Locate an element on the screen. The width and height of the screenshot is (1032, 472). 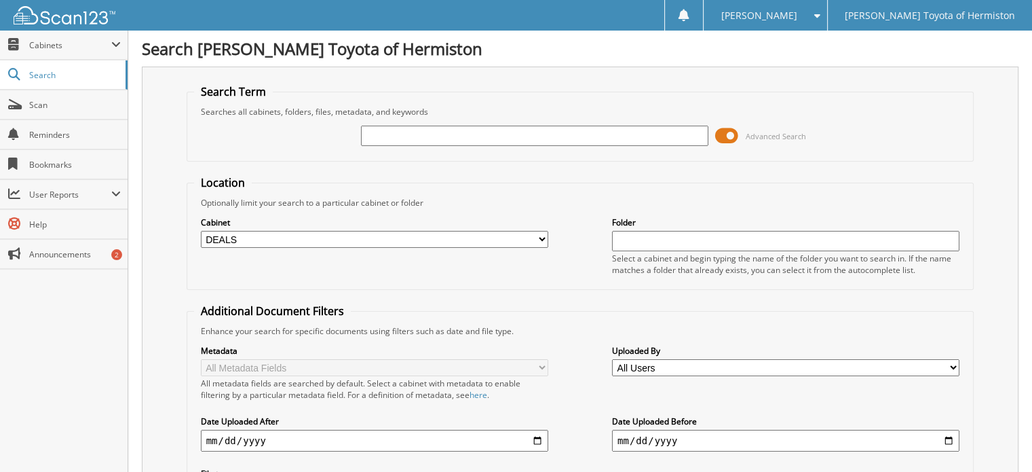
input: start is located at coordinates (375, 440).